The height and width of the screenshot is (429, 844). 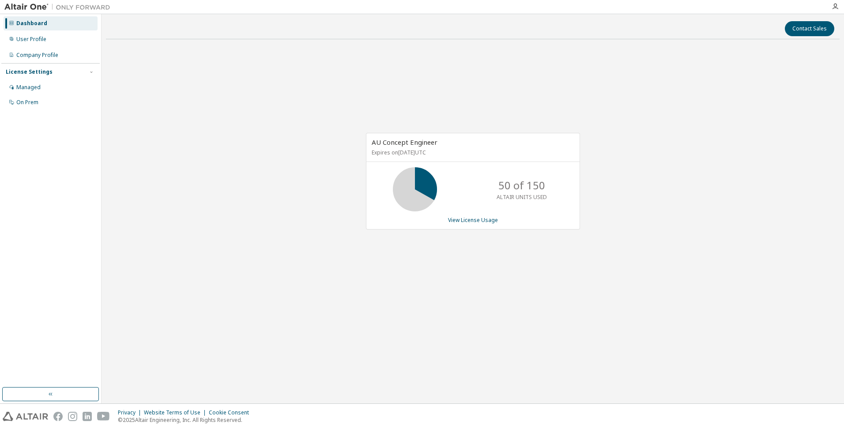 I want to click on div: License Settings, so click(x=29, y=72).